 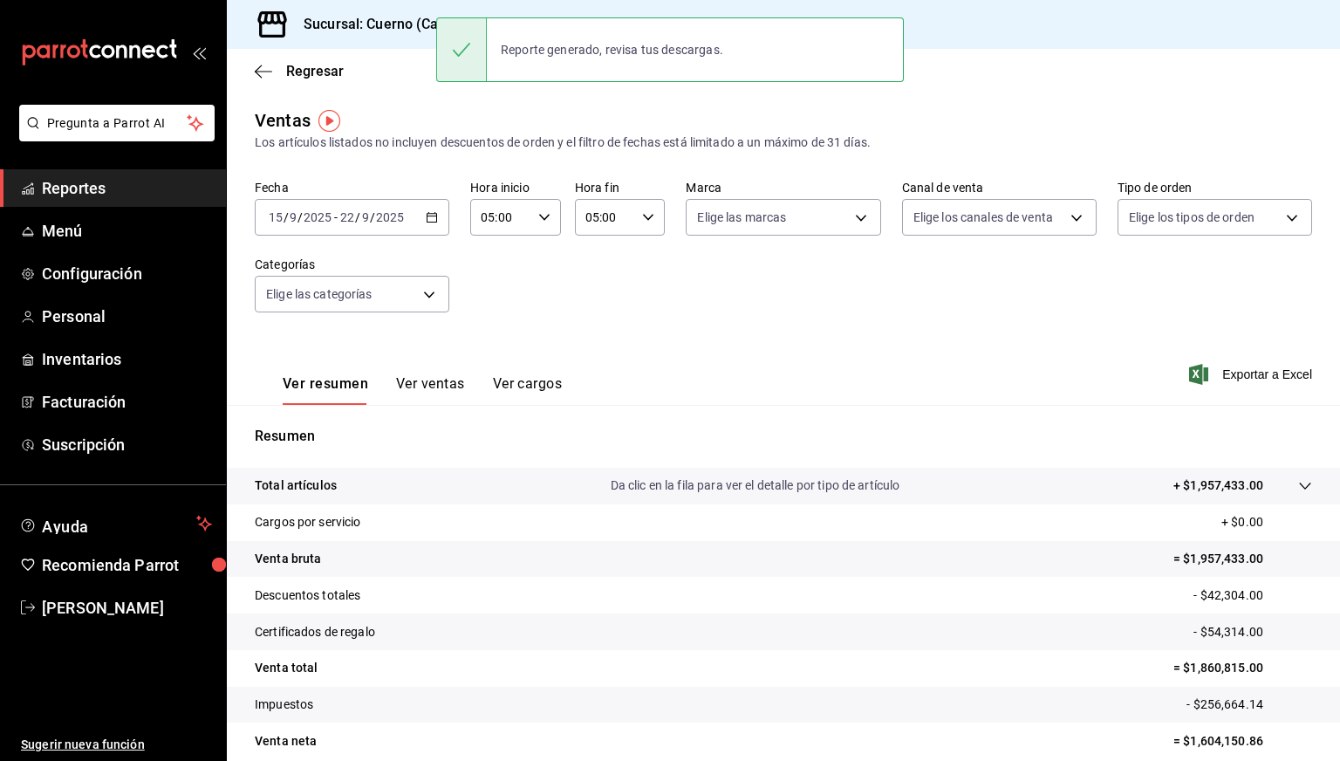 What do you see at coordinates (127, 444) in the screenshot?
I see `span: Suscripción` at bounding box center [127, 444].